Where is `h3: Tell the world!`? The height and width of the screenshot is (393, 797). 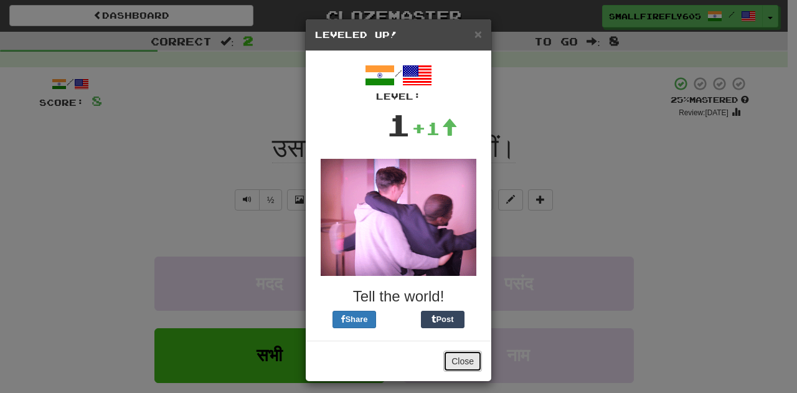
h3: Tell the world! is located at coordinates (399, 296).